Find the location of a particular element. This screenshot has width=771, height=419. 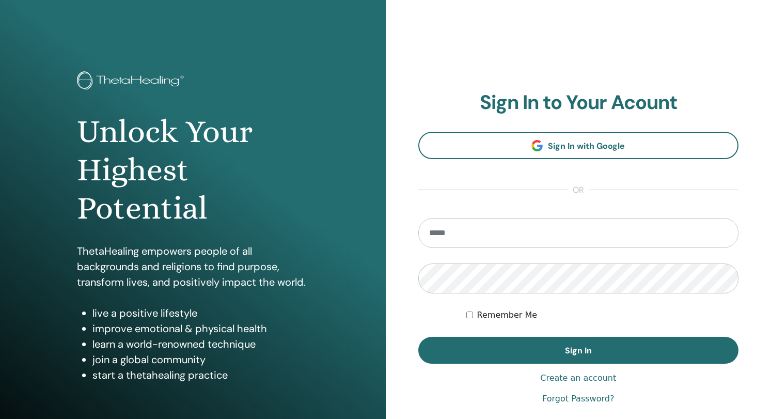

label: Remember Me is located at coordinates (507, 315).